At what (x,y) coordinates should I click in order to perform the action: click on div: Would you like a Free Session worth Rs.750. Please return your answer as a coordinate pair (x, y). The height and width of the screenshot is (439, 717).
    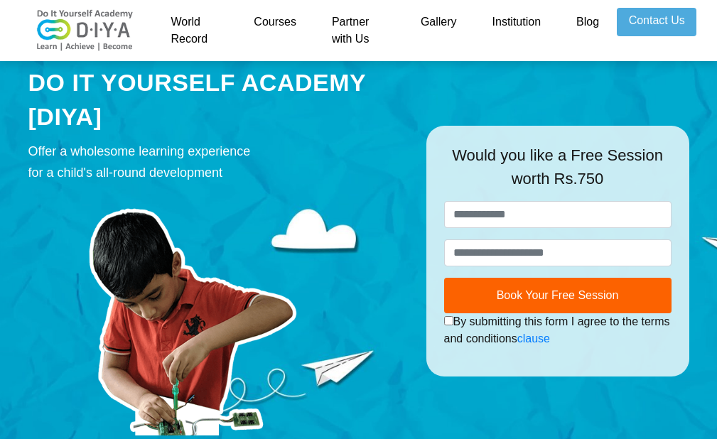
    Looking at the image, I should click on (557, 172).